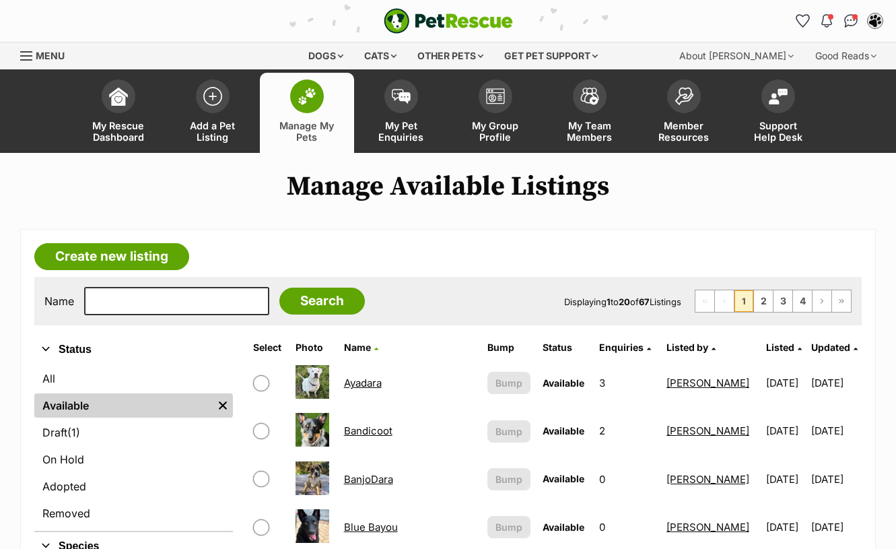 The height and width of the screenshot is (549, 896). What do you see at coordinates (307, 96) in the screenshot?
I see `img: manage-my-pets-icon-02211641906a0b7f246fdf0571729dbe1e7629f14944591b6c1af311fb30b64b.svg` at bounding box center [307, 96].